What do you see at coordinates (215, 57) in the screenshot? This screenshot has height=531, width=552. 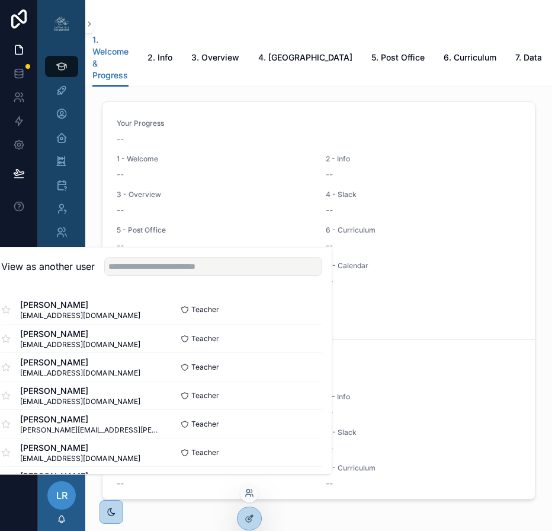 I see `span: 3. Overview` at bounding box center [215, 57].